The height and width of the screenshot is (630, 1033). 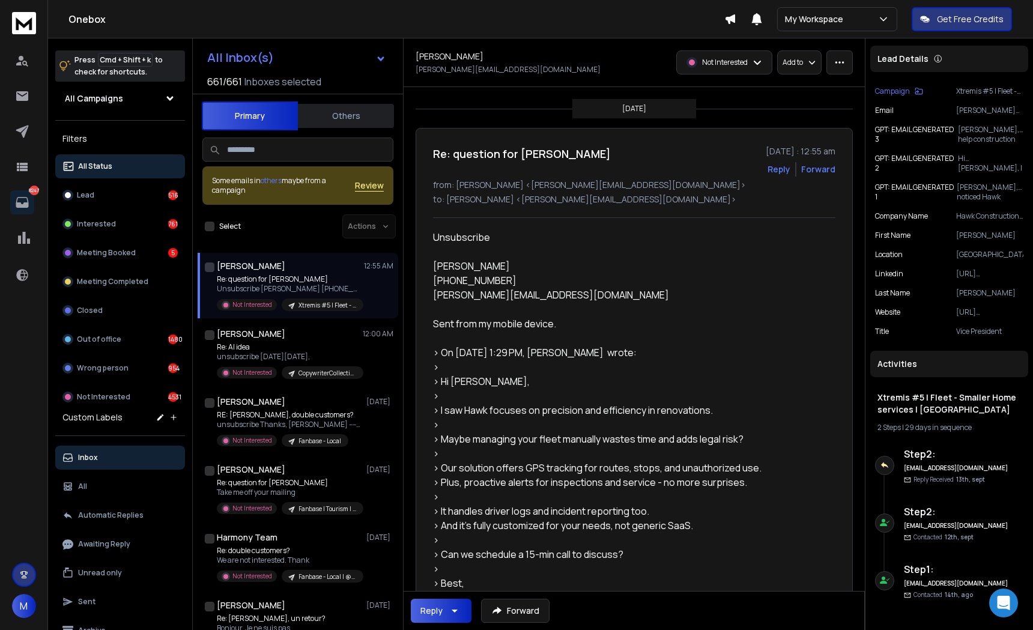 What do you see at coordinates (120, 224) in the screenshot?
I see `button: Interested761` at bounding box center [120, 224].